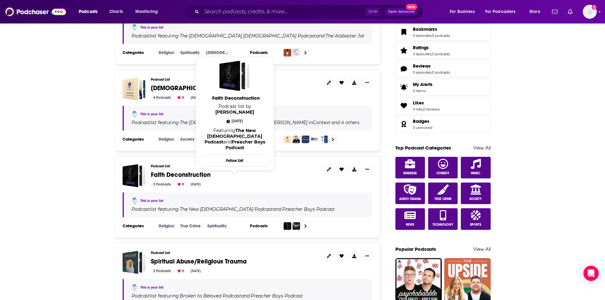 The image size is (605, 300). I want to click on span: New, so click(412, 7).